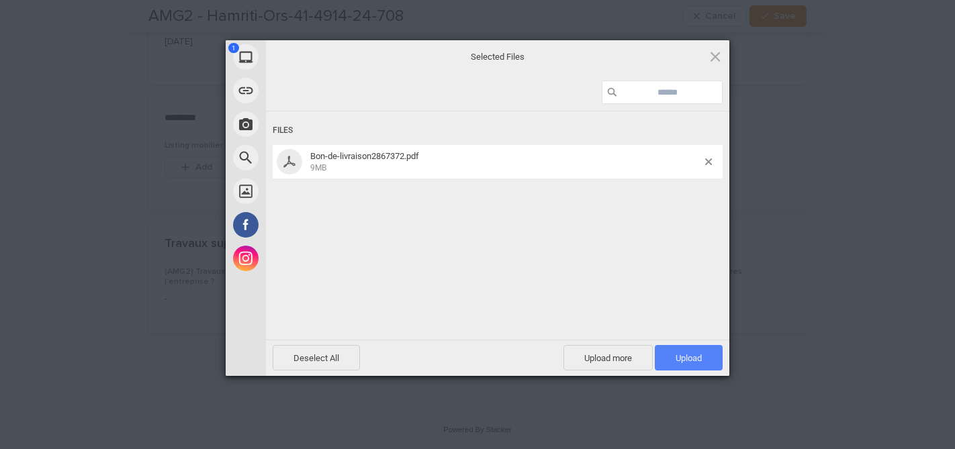  What do you see at coordinates (318, 168) in the screenshot?
I see `span: 9MB` at bounding box center [318, 168].